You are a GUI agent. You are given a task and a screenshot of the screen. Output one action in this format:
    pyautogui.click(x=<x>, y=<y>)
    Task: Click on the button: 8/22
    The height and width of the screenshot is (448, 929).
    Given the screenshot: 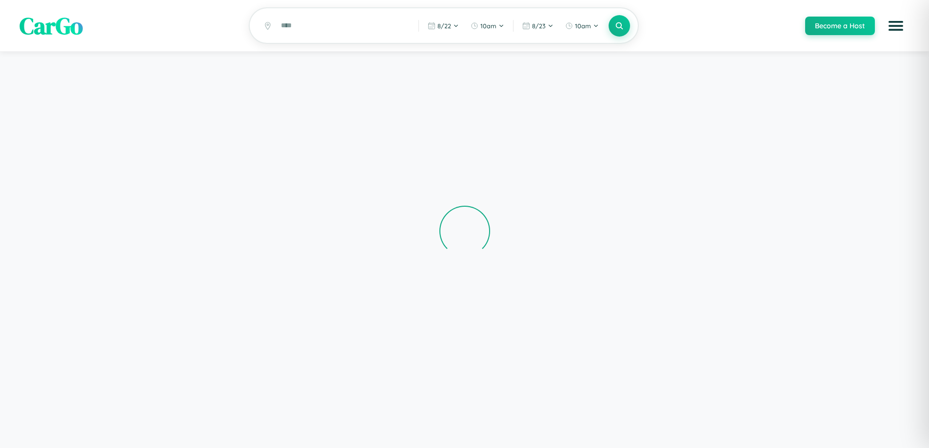 What is the action you would take?
    pyautogui.click(x=443, y=26)
    